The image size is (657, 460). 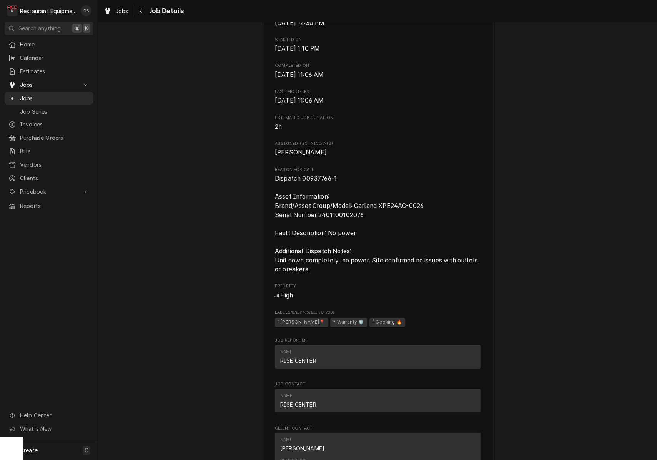 What do you see at coordinates (29, 450) in the screenshot?
I see `span: Create` at bounding box center [29, 450].